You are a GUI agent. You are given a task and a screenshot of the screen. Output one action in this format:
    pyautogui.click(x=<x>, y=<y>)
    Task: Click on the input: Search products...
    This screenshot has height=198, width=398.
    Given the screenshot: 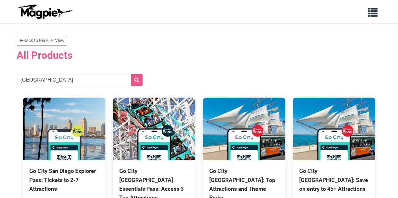 What is the action you would take?
    pyautogui.click(x=80, y=80)
    